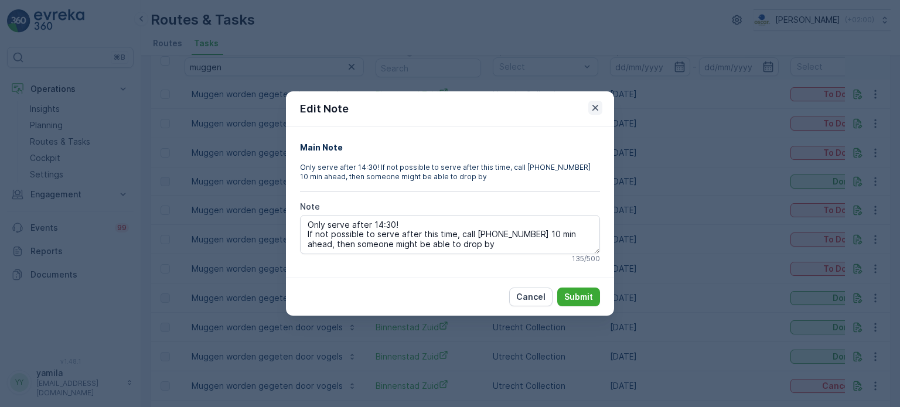  Describe the element at coordinates (310, 206) in the screenshot. I see `label: Note` at that location.